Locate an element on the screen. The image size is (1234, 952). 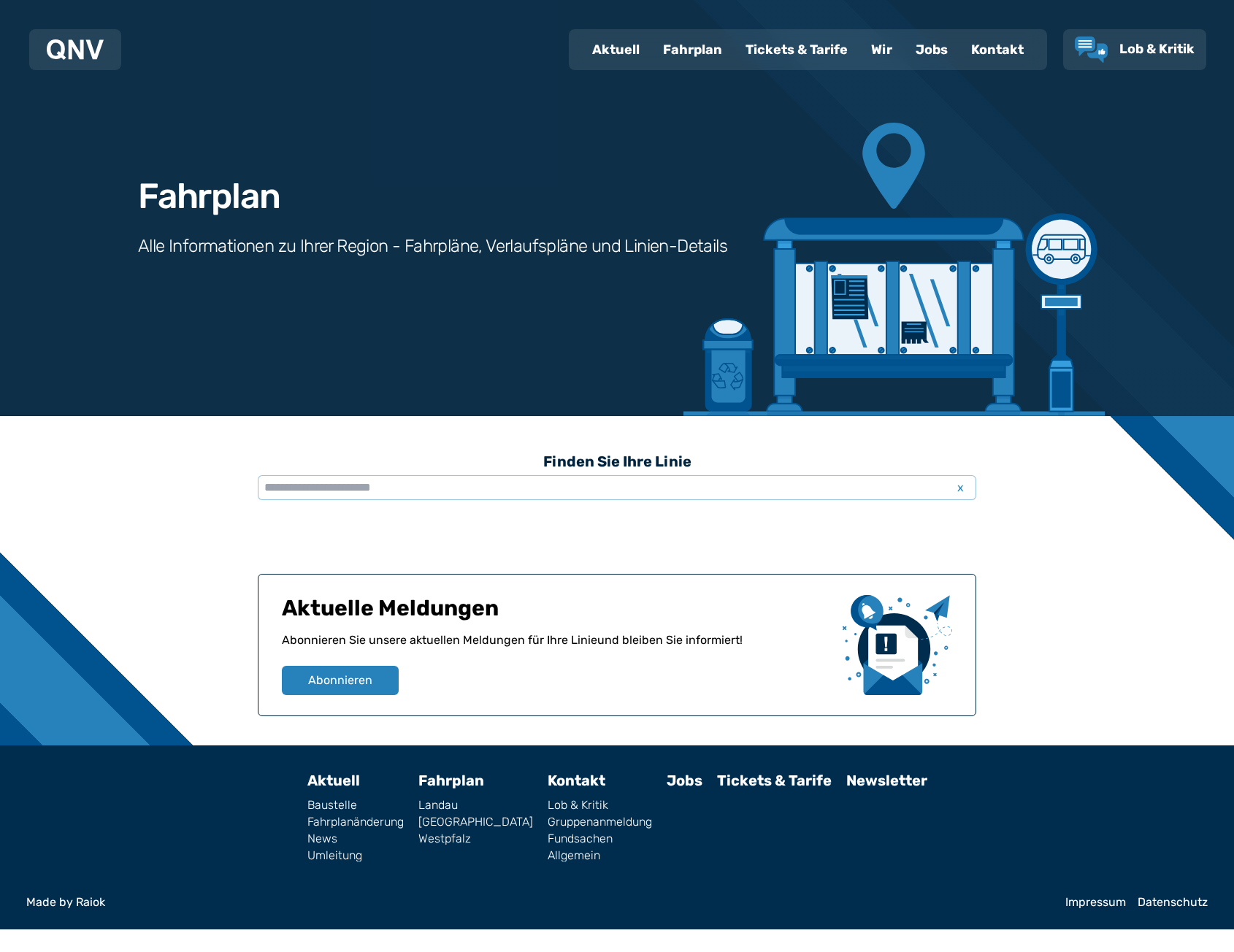
img: QNV Logo is located at coordinates (75, 50).